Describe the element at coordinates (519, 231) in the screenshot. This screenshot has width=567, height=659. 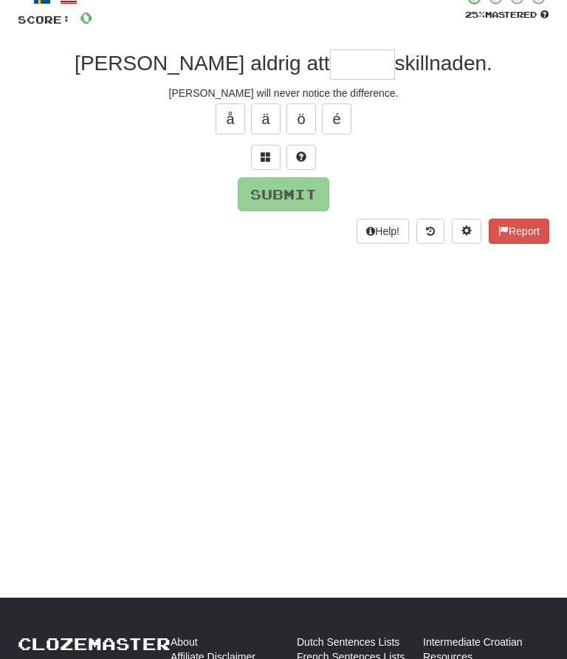
I see `button: Report` at that location.